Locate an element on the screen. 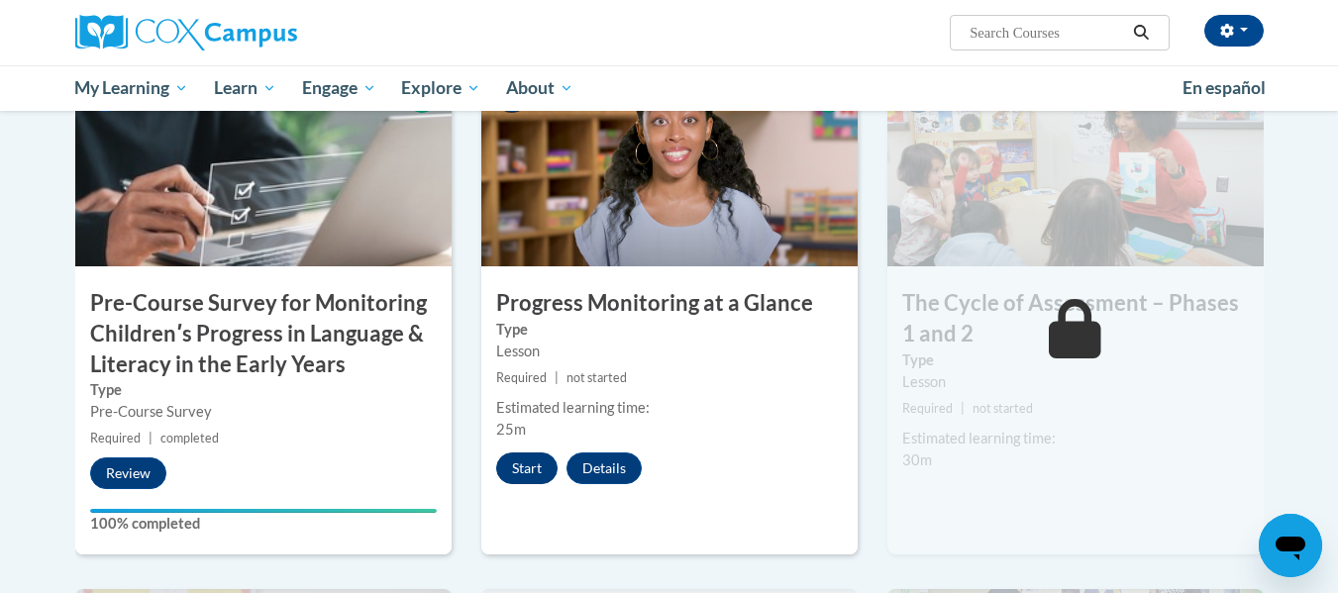 The height and width of the screenshot is (593, 1338). span: Engage is located at coordinates (339, 88).